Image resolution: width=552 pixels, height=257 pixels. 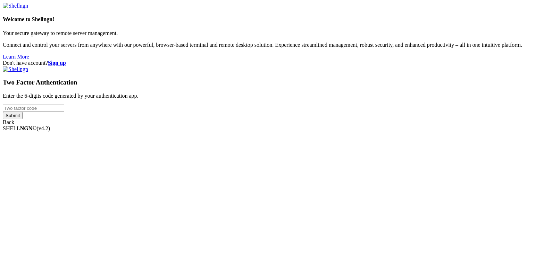 What do you see at coordinates (26, 128) in the screenshot?
I see `b: NGN` at bounding box center [26, 128].